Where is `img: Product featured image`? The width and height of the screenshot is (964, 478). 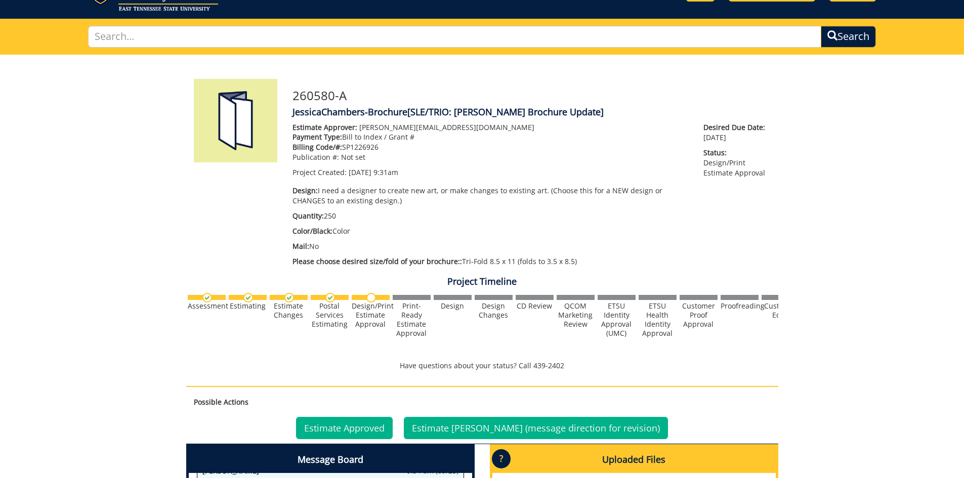 img: Product featured image is located at coordinates (235, 120).